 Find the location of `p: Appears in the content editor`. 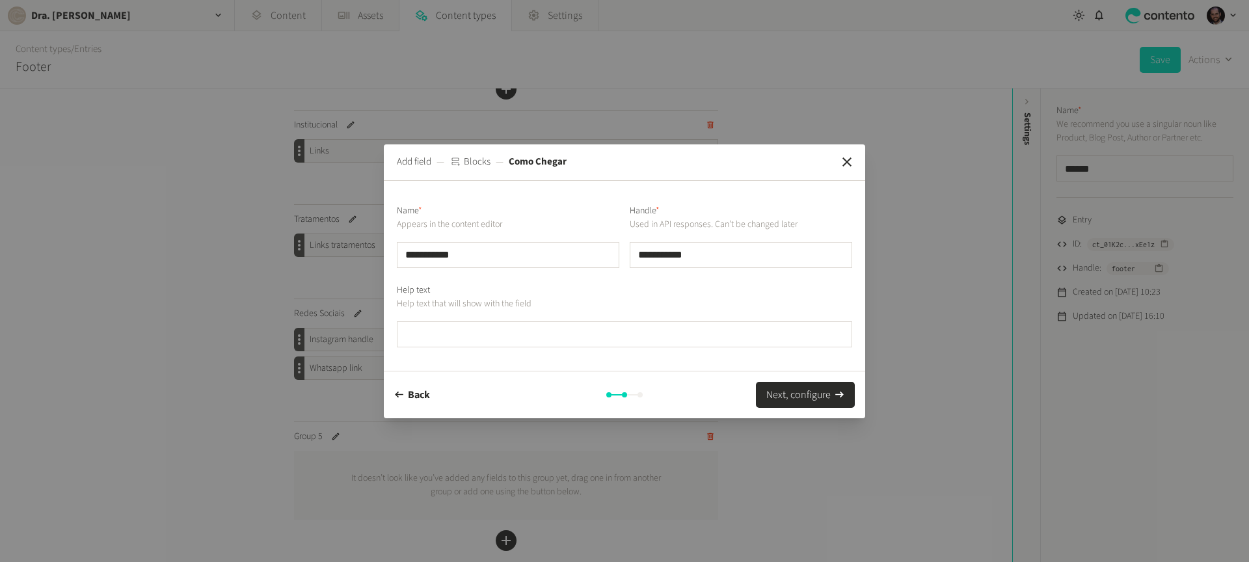

p: Appears in the content editor is located at coordinates (508, 224).